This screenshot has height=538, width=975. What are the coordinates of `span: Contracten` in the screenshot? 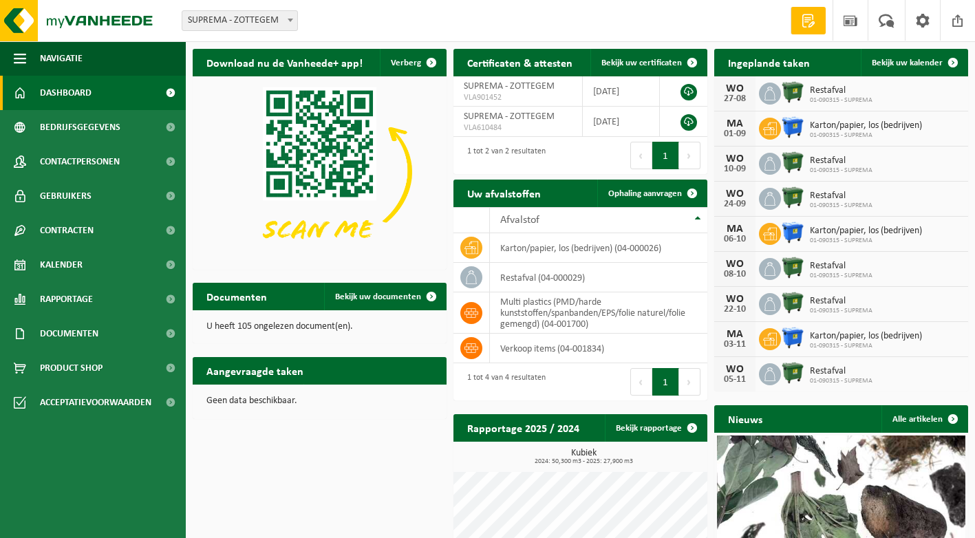 It's located at (67, 231).